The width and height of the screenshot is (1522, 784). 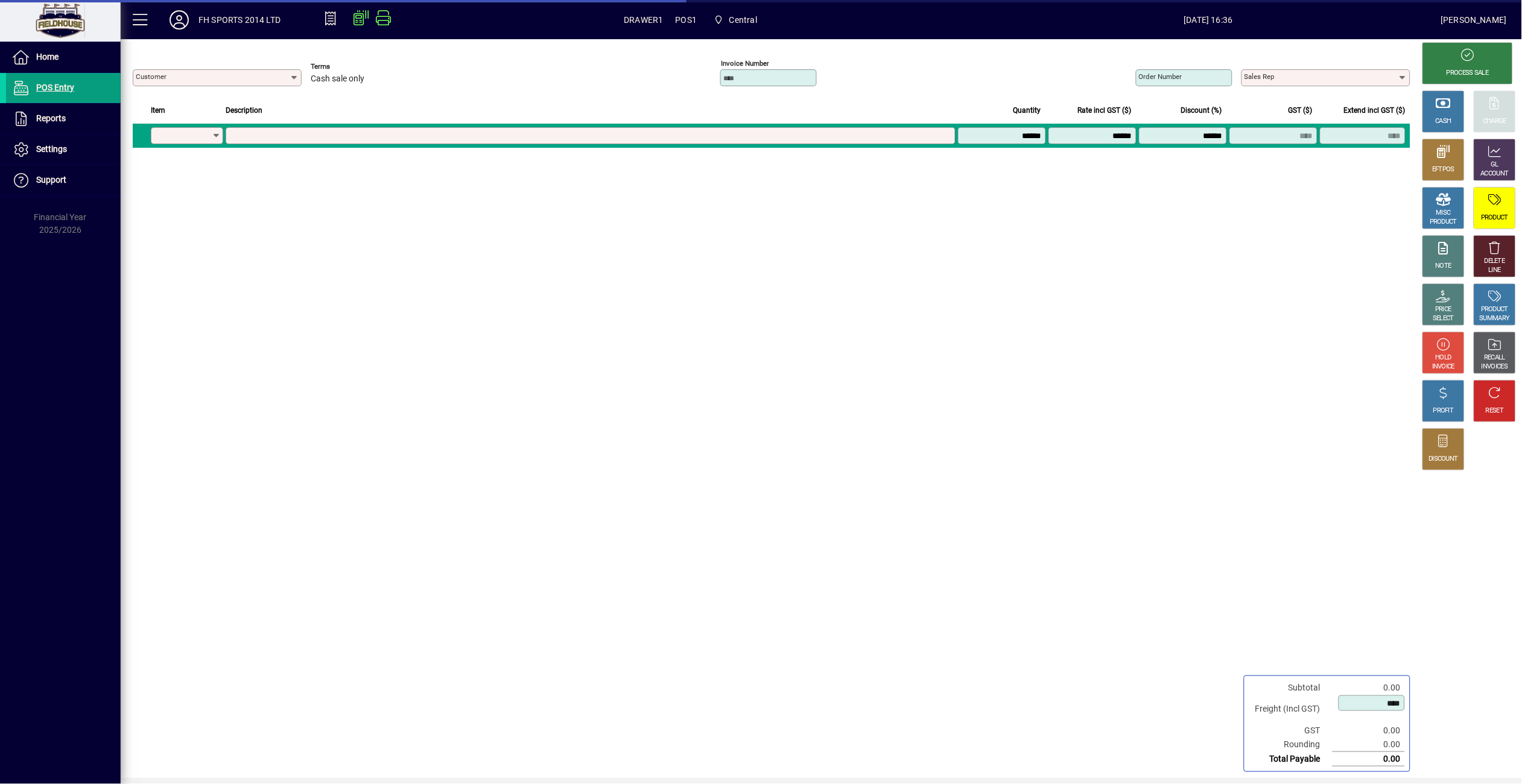 What do you see at coordinates (64, 180) in the screenshot?
I see `a: Support` at bounding box center [64, 180].